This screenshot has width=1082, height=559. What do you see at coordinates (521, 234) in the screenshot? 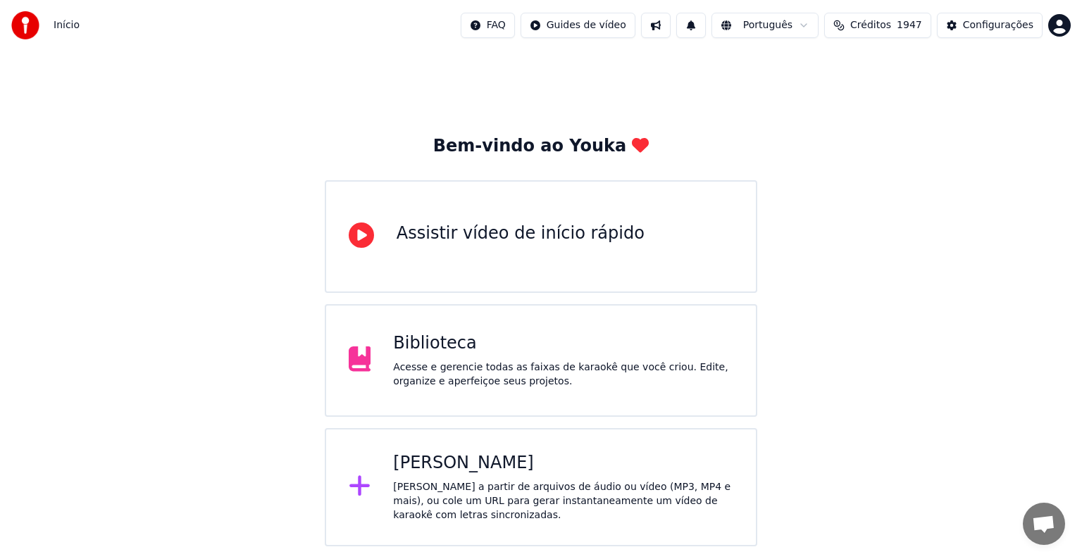
I see `div: Assistir vídeo de início rápido` at bounding box center [521, 234].